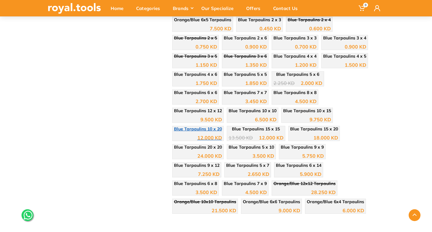 This screenshot has height=232, width=432. What do you see at coordinates (298, 74) in the screenshot?
I see `span: Blue Tarpaulins 5 x 6` at bounding box center [298, 74].